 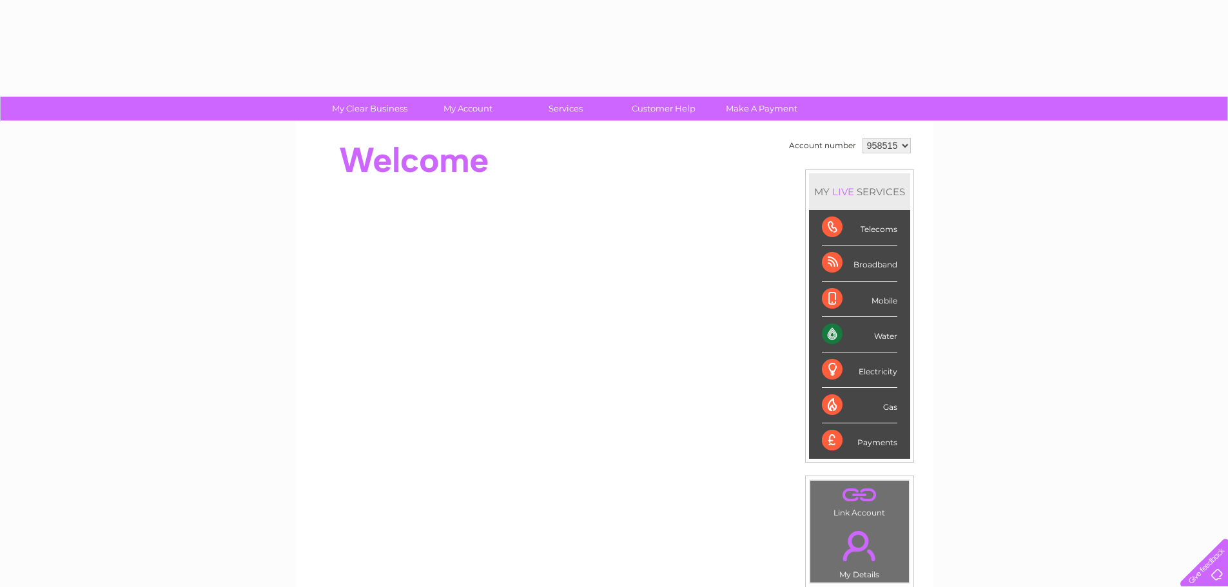 I want to click on div: LIVE, so click(x=843, y=192).